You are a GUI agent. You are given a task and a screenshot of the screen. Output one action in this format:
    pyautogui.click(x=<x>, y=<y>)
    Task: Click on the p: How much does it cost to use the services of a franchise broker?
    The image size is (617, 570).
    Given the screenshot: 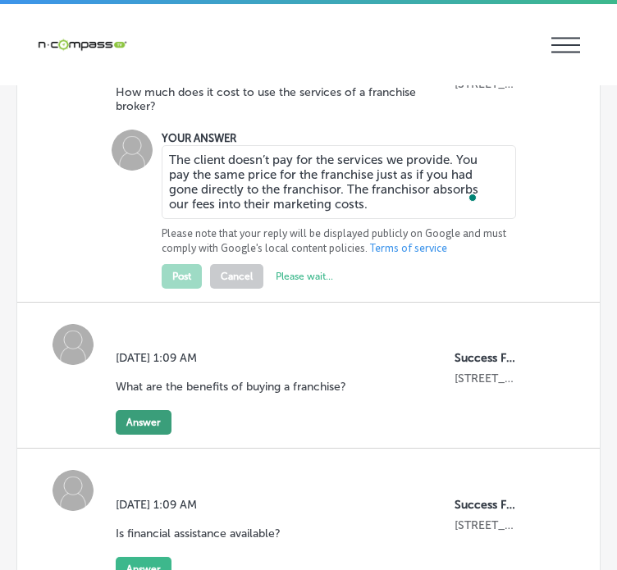 What is the action you would take?
    pyautogui.click(x=279, y=99)
    